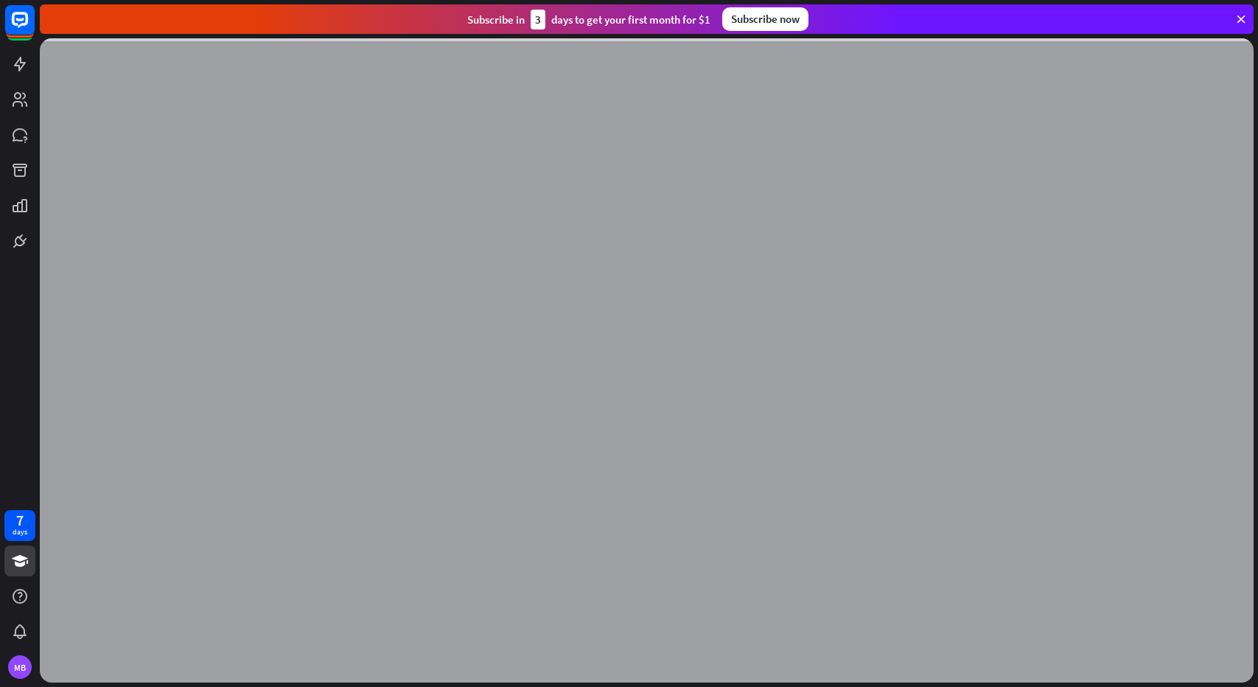 Image resolution: width=1258 pixels, height=687 pixels. Describe the element at coordinates (538, 19) in the screenshot. I see `div: 3` at that location.